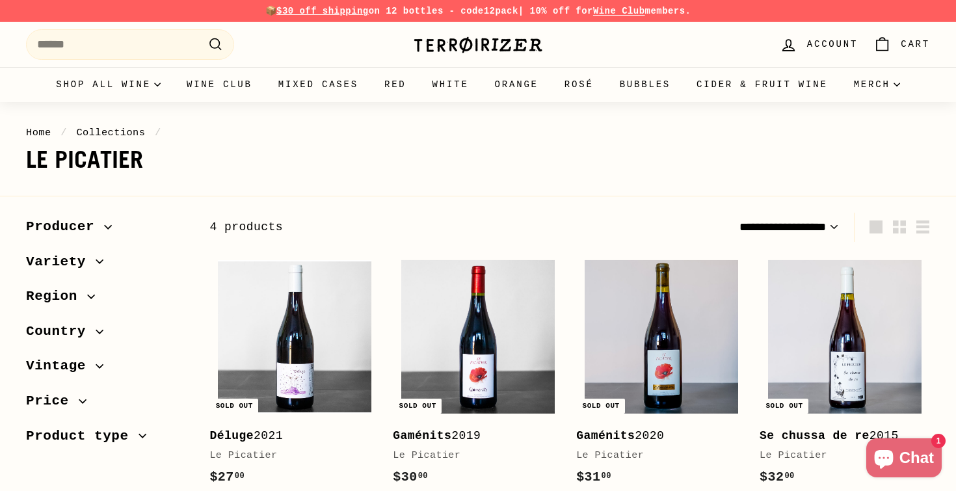 The image size is (956, 491). What do you see at coordinates (833, 44) in the screenshot?
I see `span: Account` at bounding box center [833, 44].